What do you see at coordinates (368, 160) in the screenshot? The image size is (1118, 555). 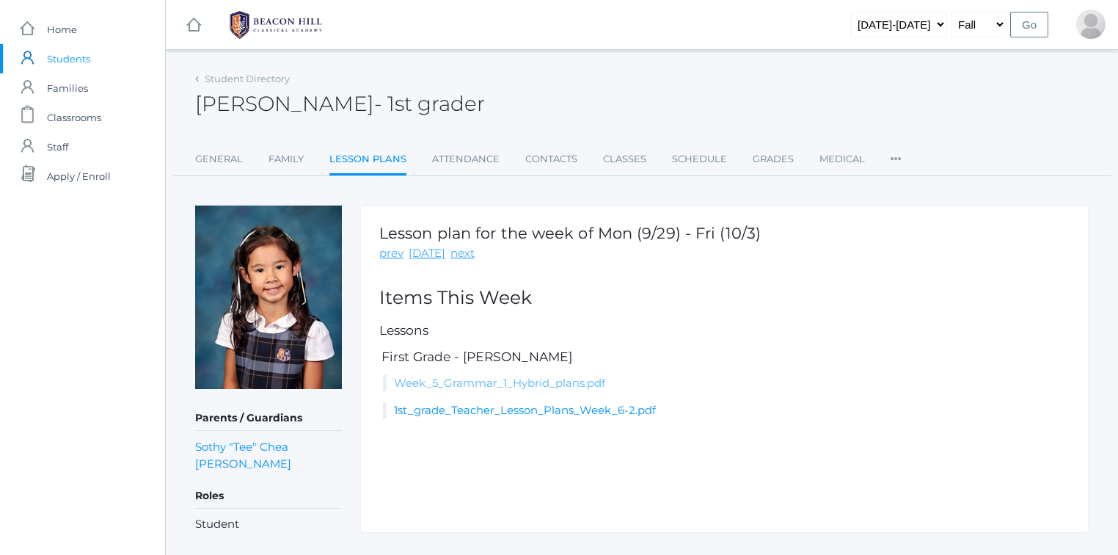 I see `a: Lesson Plans` at bounding box center [368, 160].